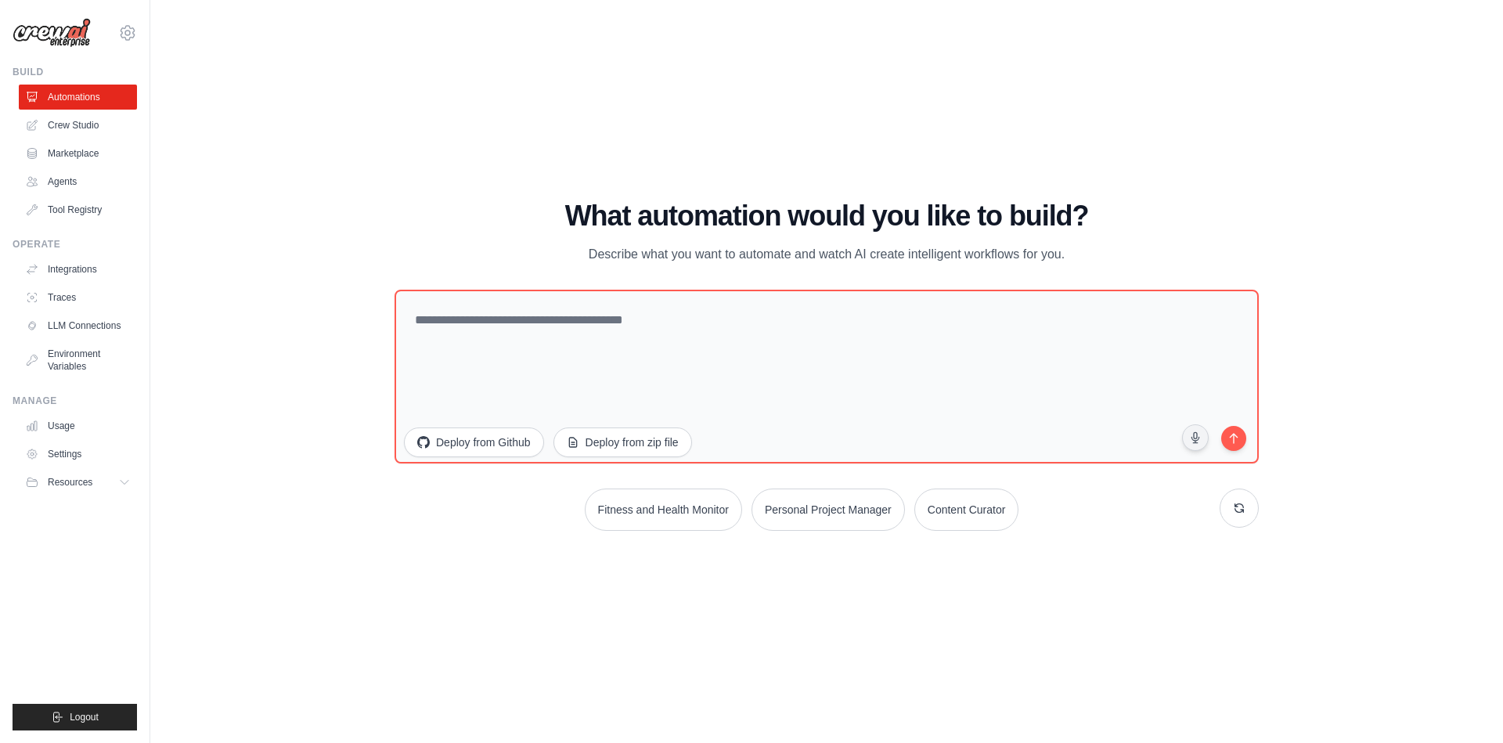  What do you see at coordinates (77, 182) in the screenshot?
I see `a: Agents` at bounding box center [77, 182].